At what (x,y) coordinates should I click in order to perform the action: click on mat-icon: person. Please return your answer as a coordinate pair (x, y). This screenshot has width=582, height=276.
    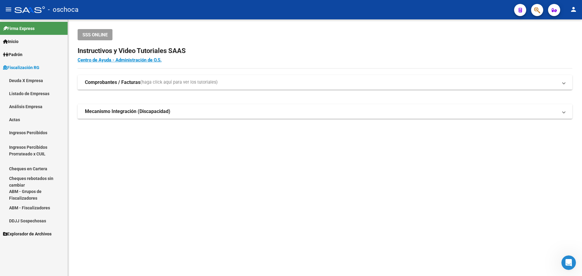
    Looking at the image, I should click on (574, 9).